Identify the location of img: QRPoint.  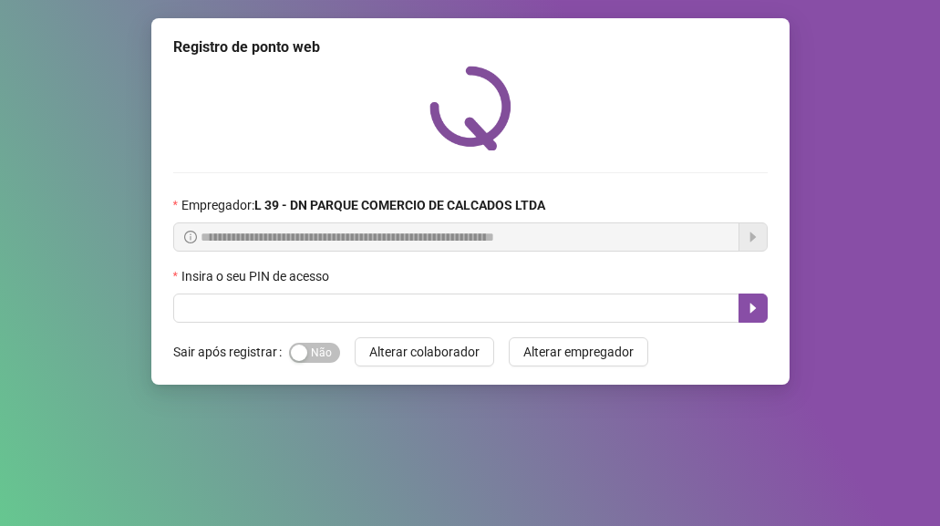
(470, 108).